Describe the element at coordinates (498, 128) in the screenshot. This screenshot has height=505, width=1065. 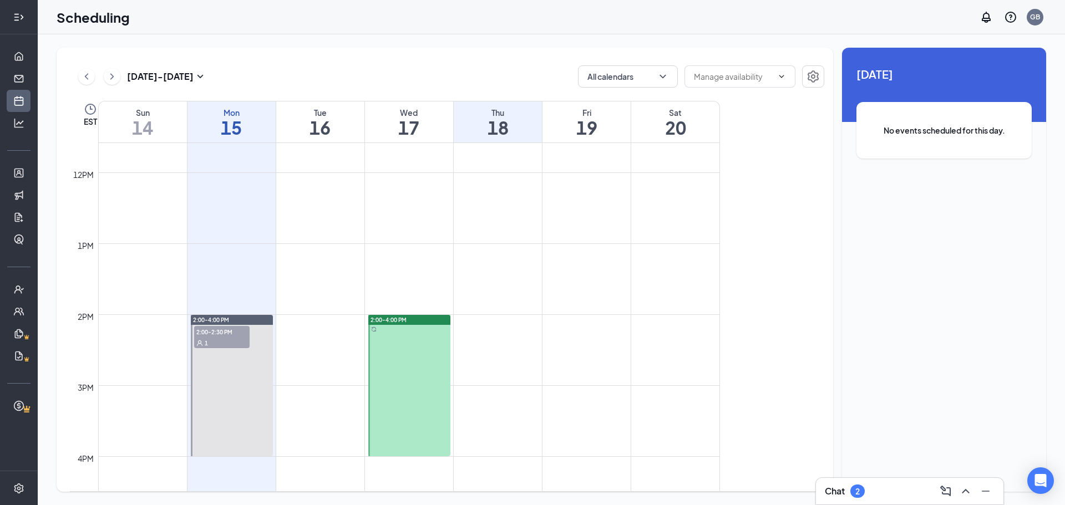
I see `h1: 18` at that location.